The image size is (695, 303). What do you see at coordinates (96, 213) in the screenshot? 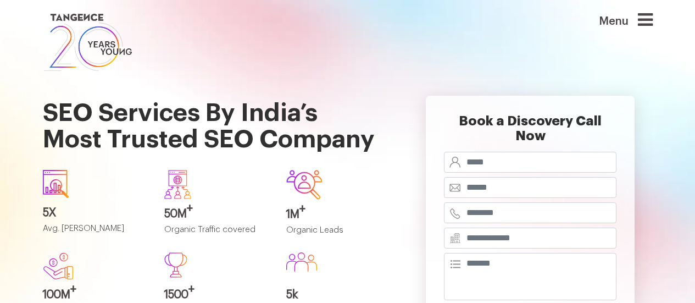
I see `h3: 5X` at bounding box center [96, 213].